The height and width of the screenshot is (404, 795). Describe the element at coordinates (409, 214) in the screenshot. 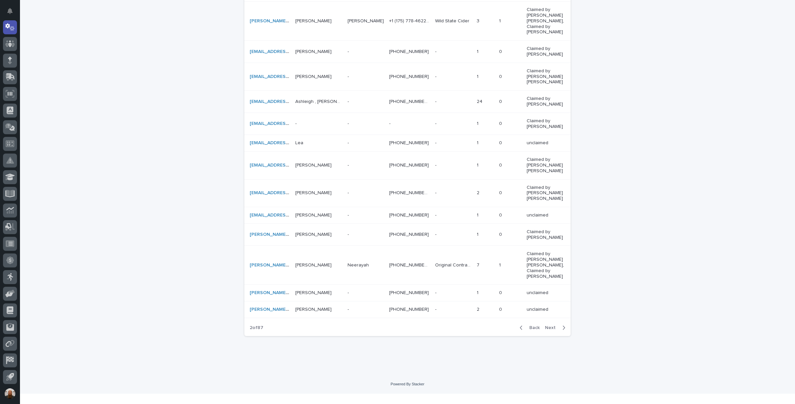

I see `p: +1 (507) 208-0978` at that location.